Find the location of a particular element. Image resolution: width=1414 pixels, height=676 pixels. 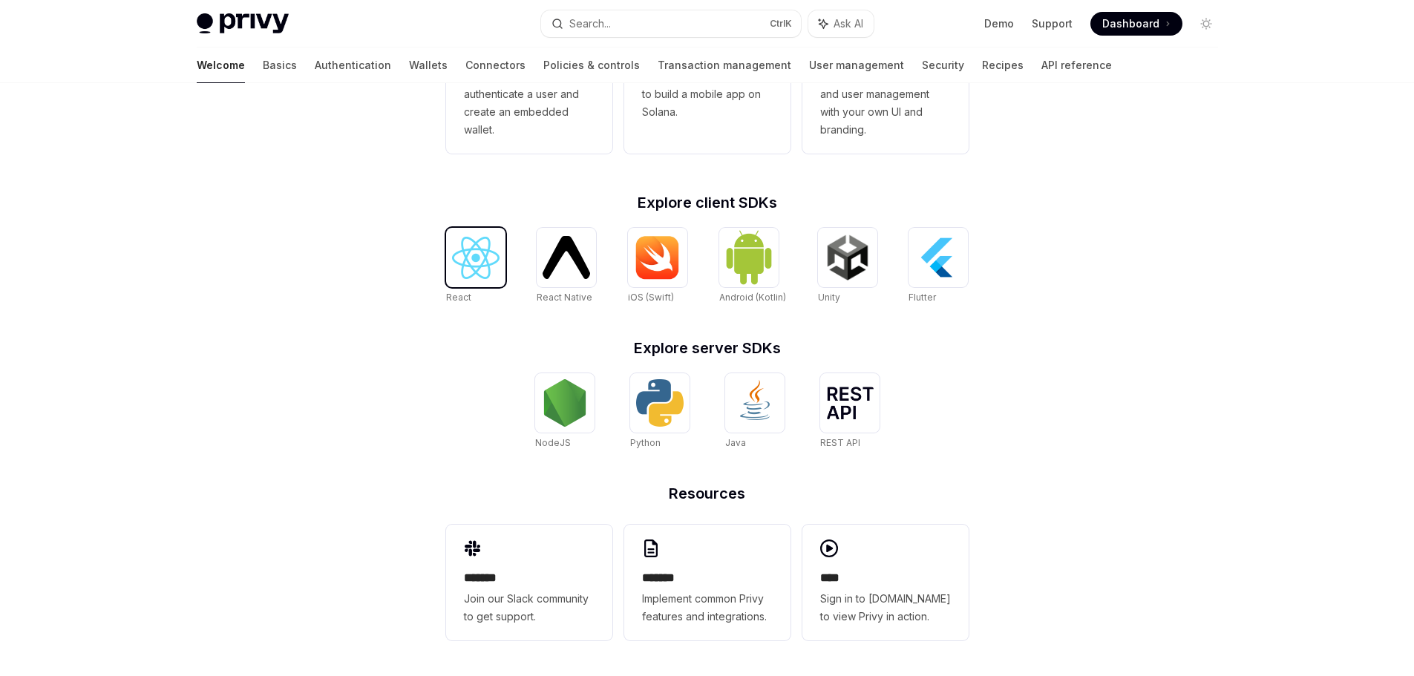

a: JavaJava is located at coordinates (755, 412).